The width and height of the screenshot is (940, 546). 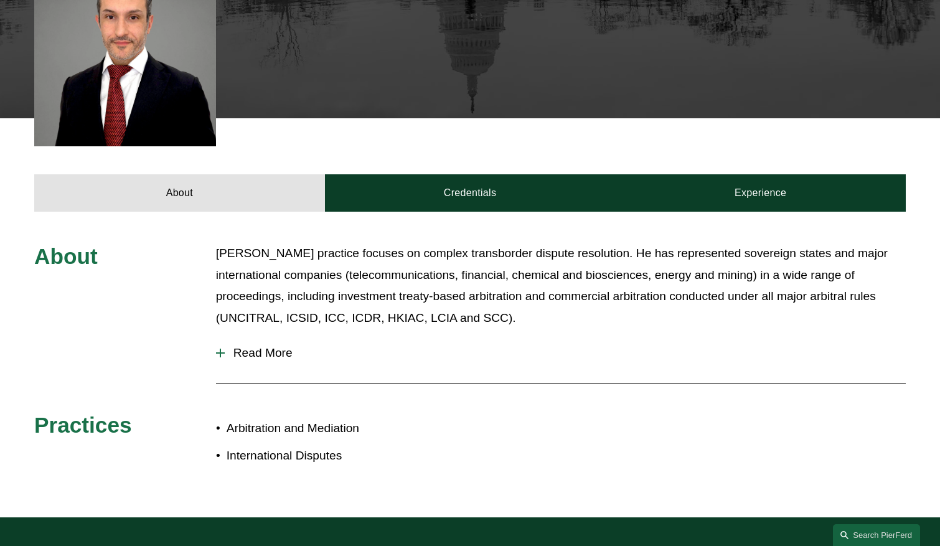 What do you see at coordinates (566, 353) in the screenshot?
I see `span: Read More` at bounding box center [566, 353].